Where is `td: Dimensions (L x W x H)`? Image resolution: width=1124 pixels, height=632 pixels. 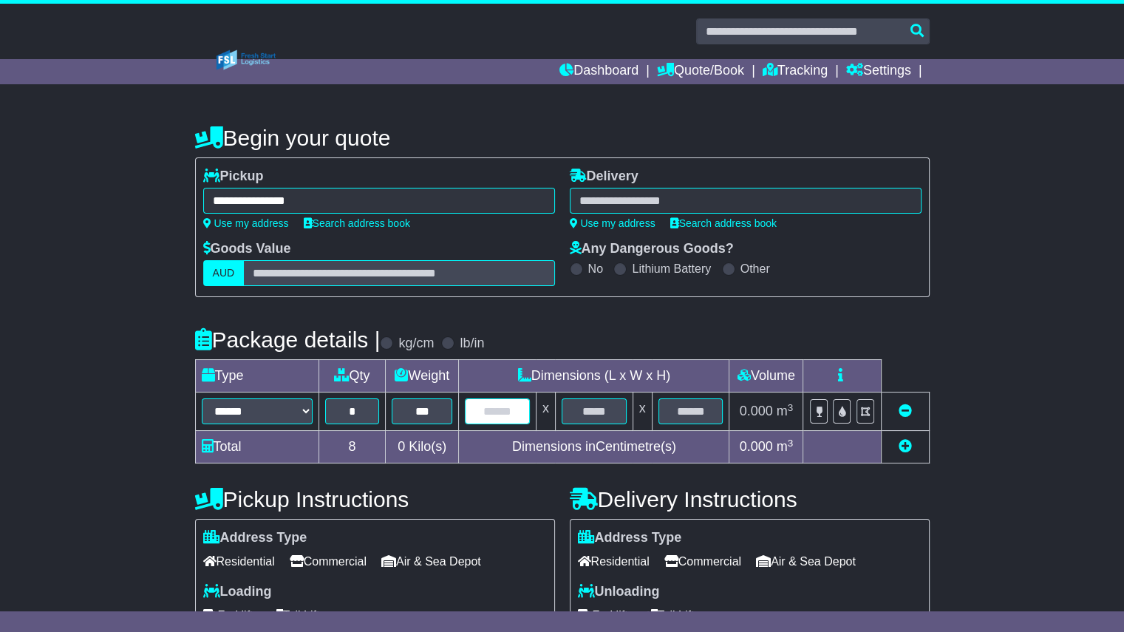
td: Dimensions (L x W x H) is located at coordinates (594, 376).